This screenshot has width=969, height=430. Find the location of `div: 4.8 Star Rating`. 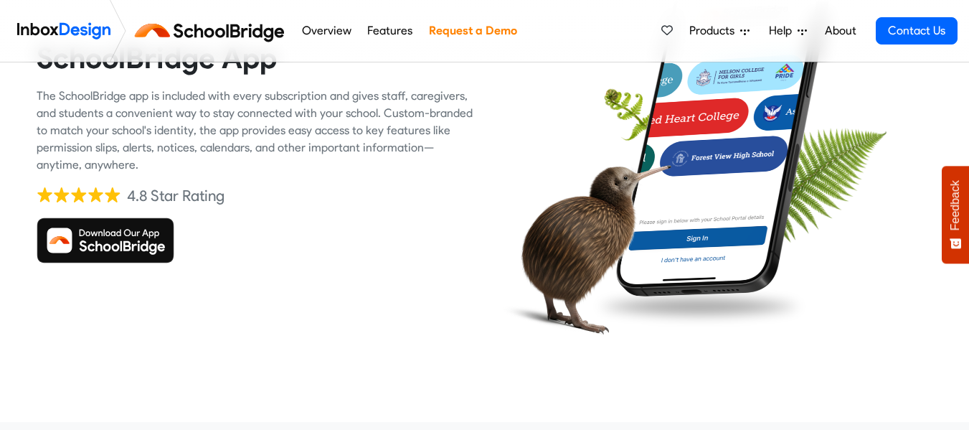

div: 4.8 Star Rating is located at coordinates (176, 196).